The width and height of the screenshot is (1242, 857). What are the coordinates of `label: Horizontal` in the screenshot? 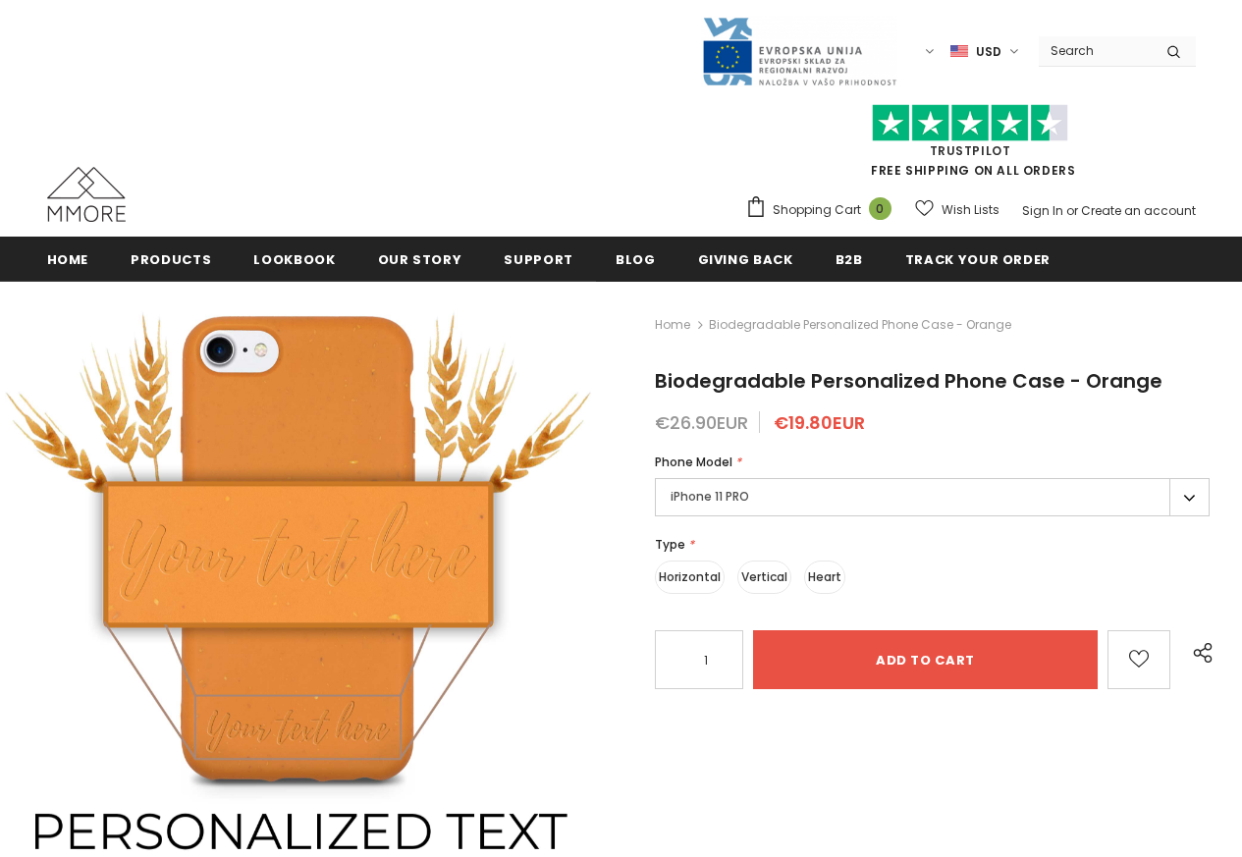 It's located at (689, 577).